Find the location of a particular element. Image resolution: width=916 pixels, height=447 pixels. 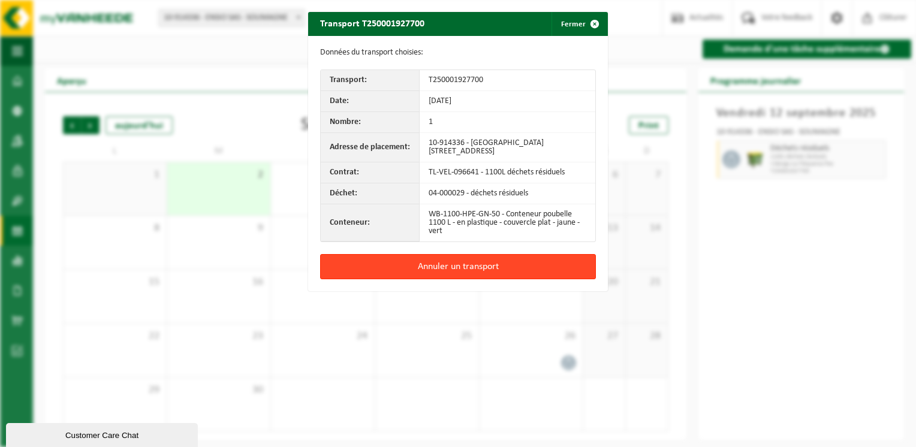

td: 1 is located at coordinates (507, 122).